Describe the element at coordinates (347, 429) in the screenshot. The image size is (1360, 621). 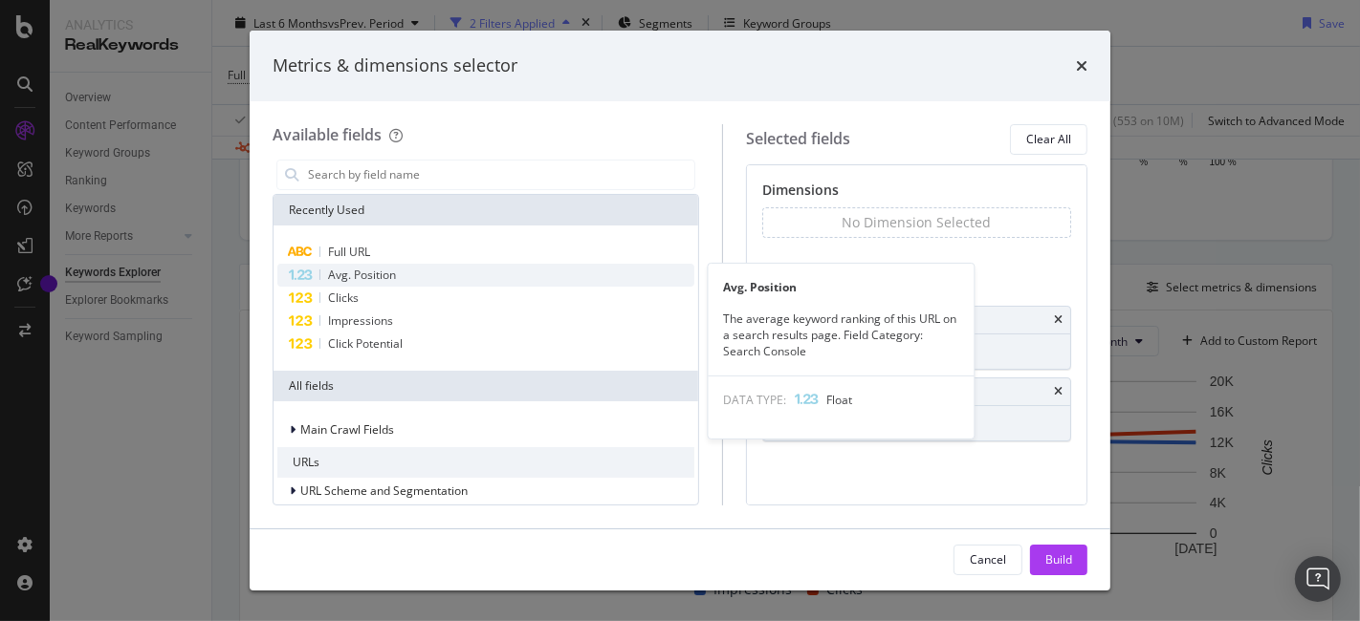
I see `span: Main Crawl Fields` at that location.